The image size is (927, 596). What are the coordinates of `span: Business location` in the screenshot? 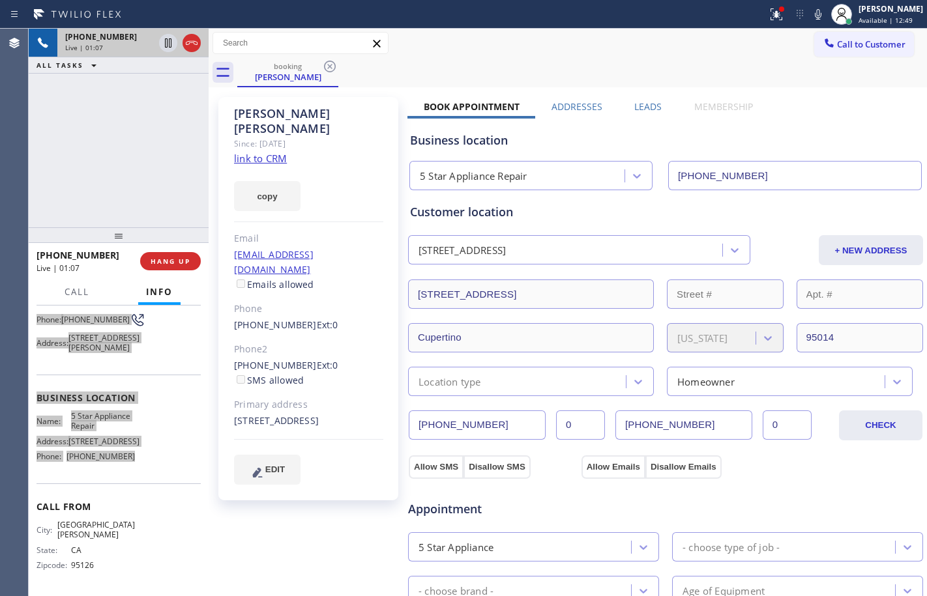 It's located at (119, 398).